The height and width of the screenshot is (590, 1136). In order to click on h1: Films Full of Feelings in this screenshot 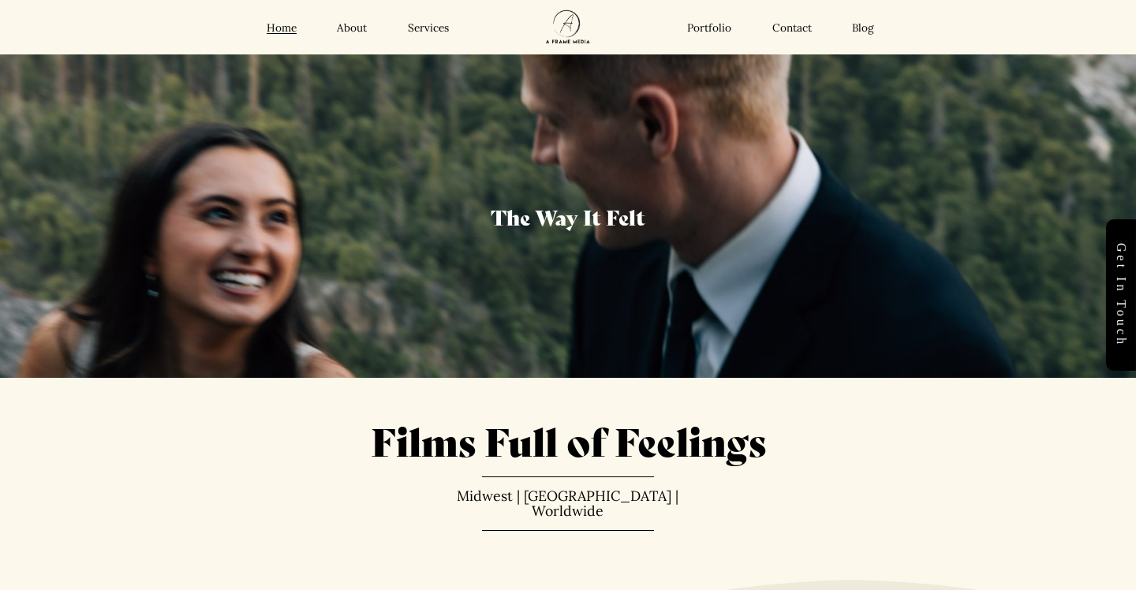, I will do `click(568, 439)`.